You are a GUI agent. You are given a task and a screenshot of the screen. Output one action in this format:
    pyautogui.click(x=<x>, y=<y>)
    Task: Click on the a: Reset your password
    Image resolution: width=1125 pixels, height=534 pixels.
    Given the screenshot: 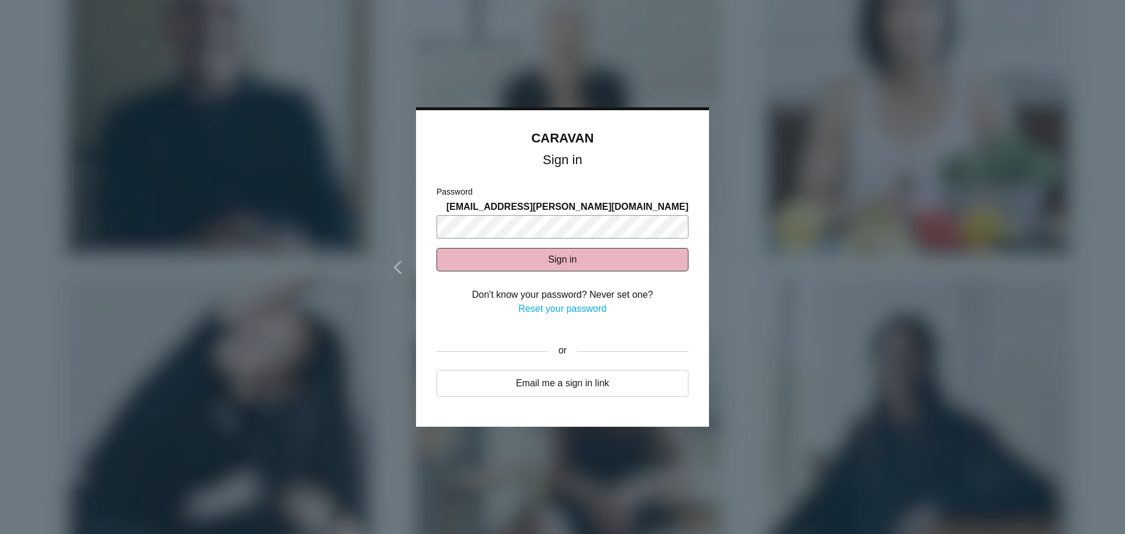 What is the action you would take?
    pyautogui.click(x=563, y=308)
    